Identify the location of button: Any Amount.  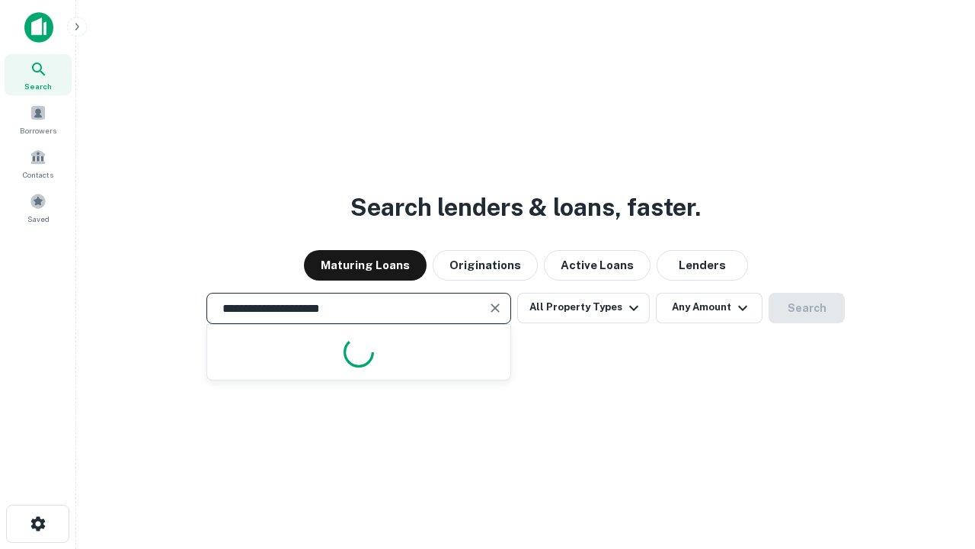
(709, 308).